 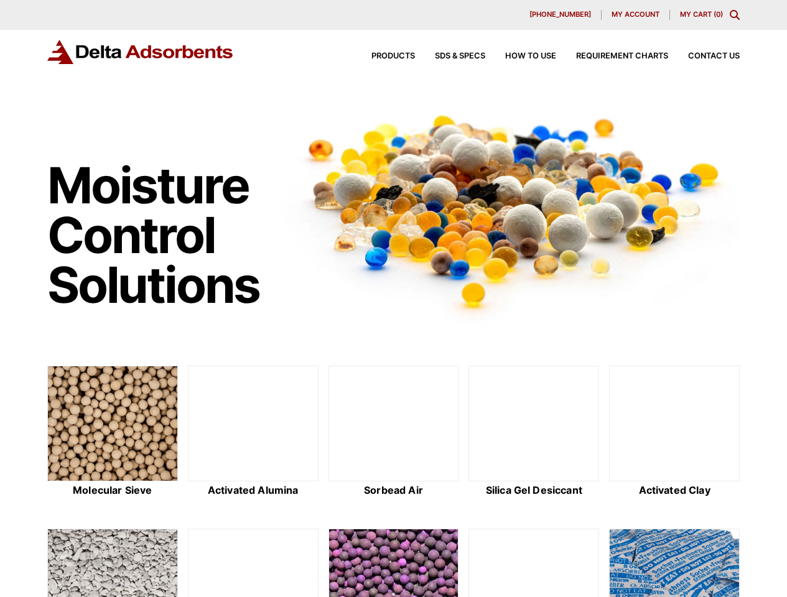 I want to click on h2: Silica Gel Desiccant, so click(x=534, y=490).